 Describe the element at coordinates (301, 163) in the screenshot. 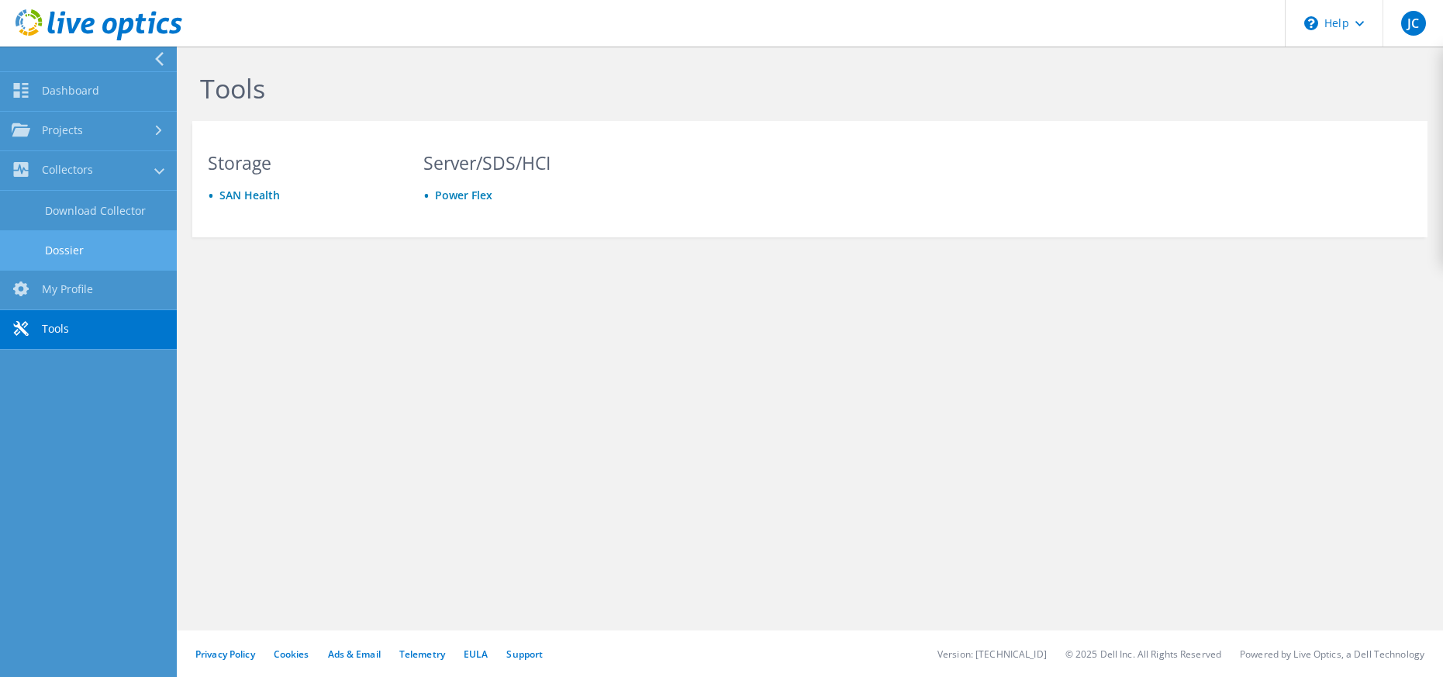

I see `h3: Storage` at that location.